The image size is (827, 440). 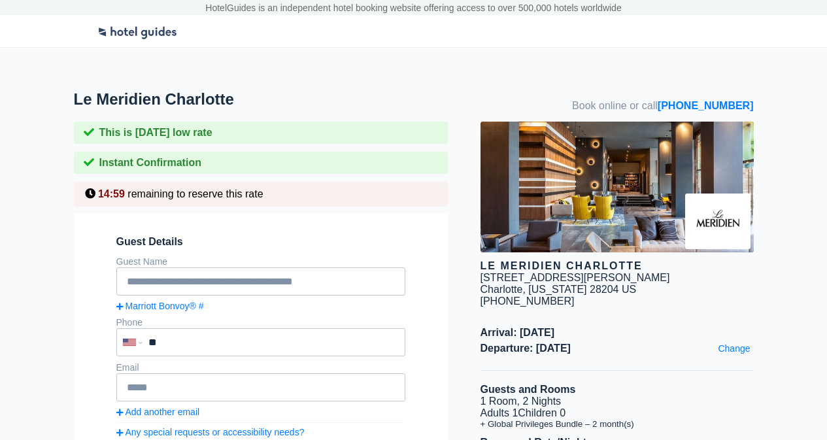 What do you see at coordinates (604, 289) in the screenshot?
I see `span: 28204` at bounding box center [604, 289].